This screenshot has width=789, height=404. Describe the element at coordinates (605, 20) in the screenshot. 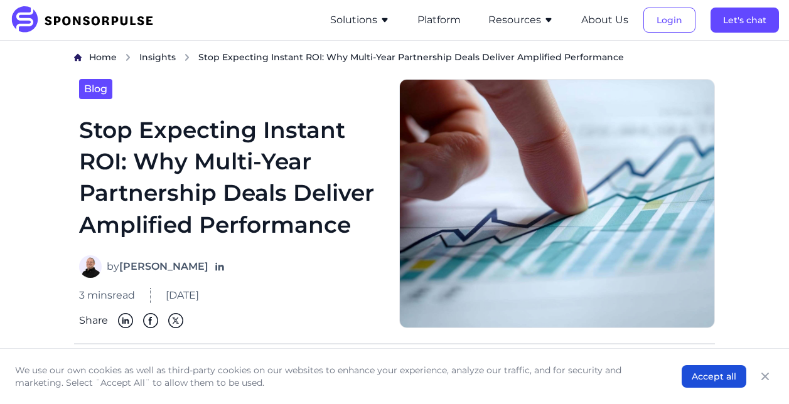

I see `button: About Us` at that location.